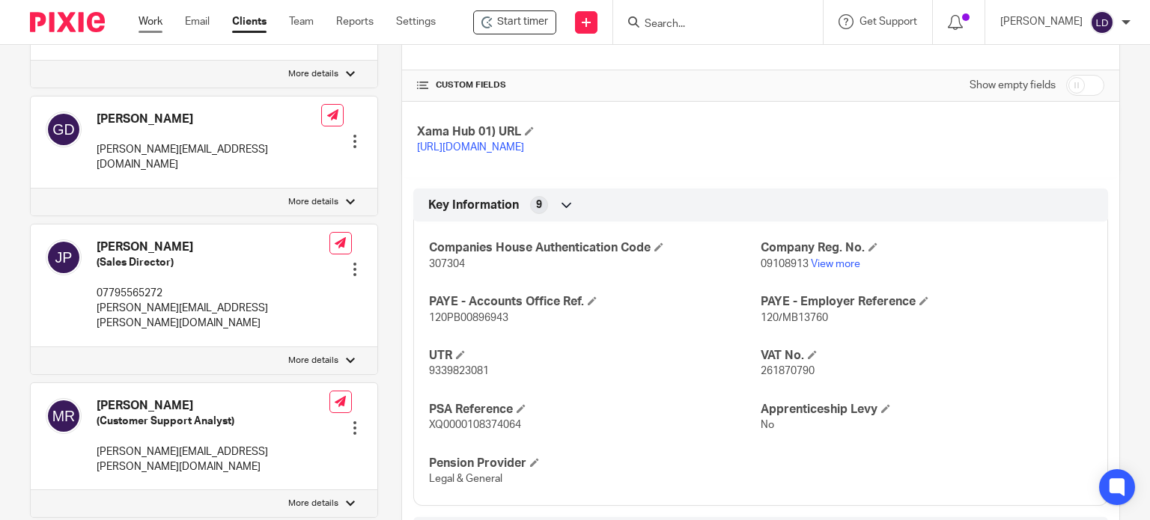  I want to click on h4: PSA Reference, so click(594, 410).